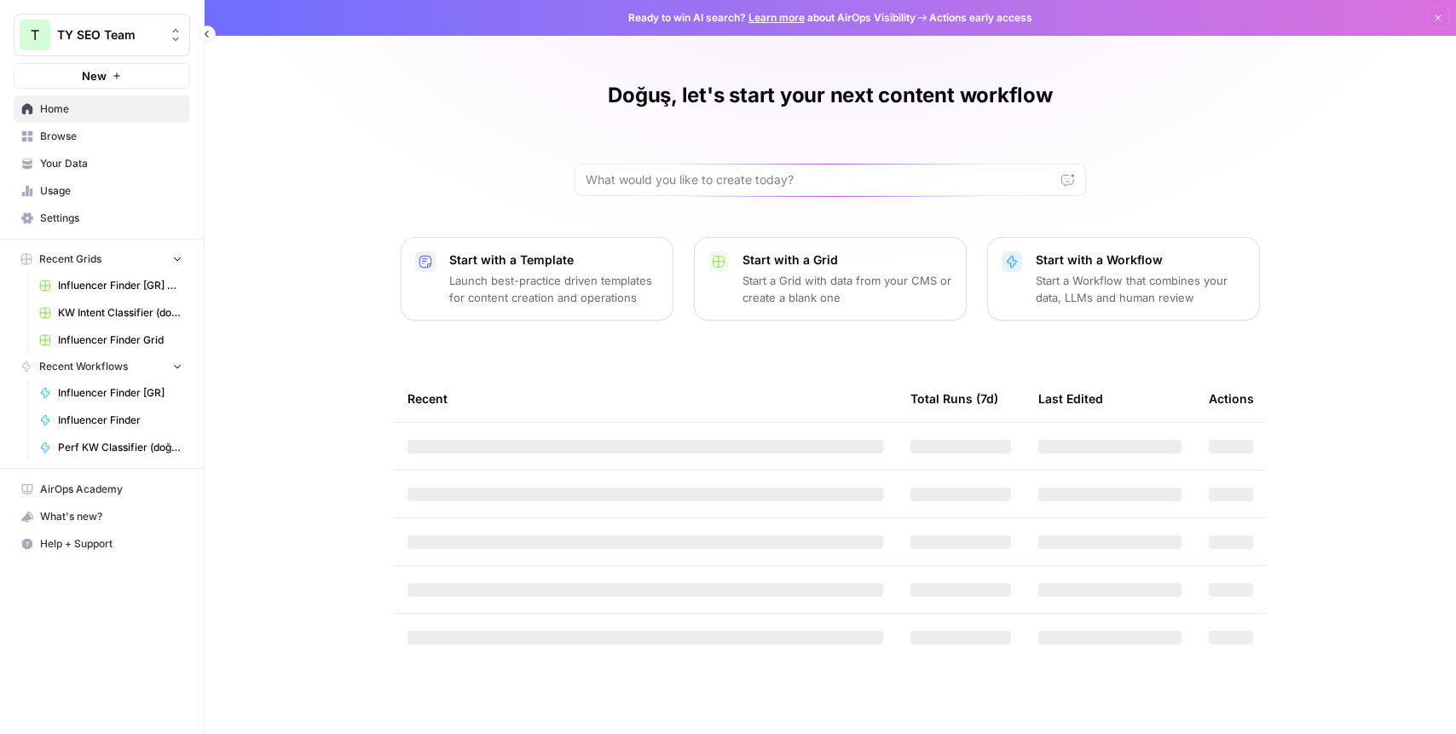 The height and width of the screenshot is (734, 1456). I want to click on span: Recent Workflows, so click(84, 367).